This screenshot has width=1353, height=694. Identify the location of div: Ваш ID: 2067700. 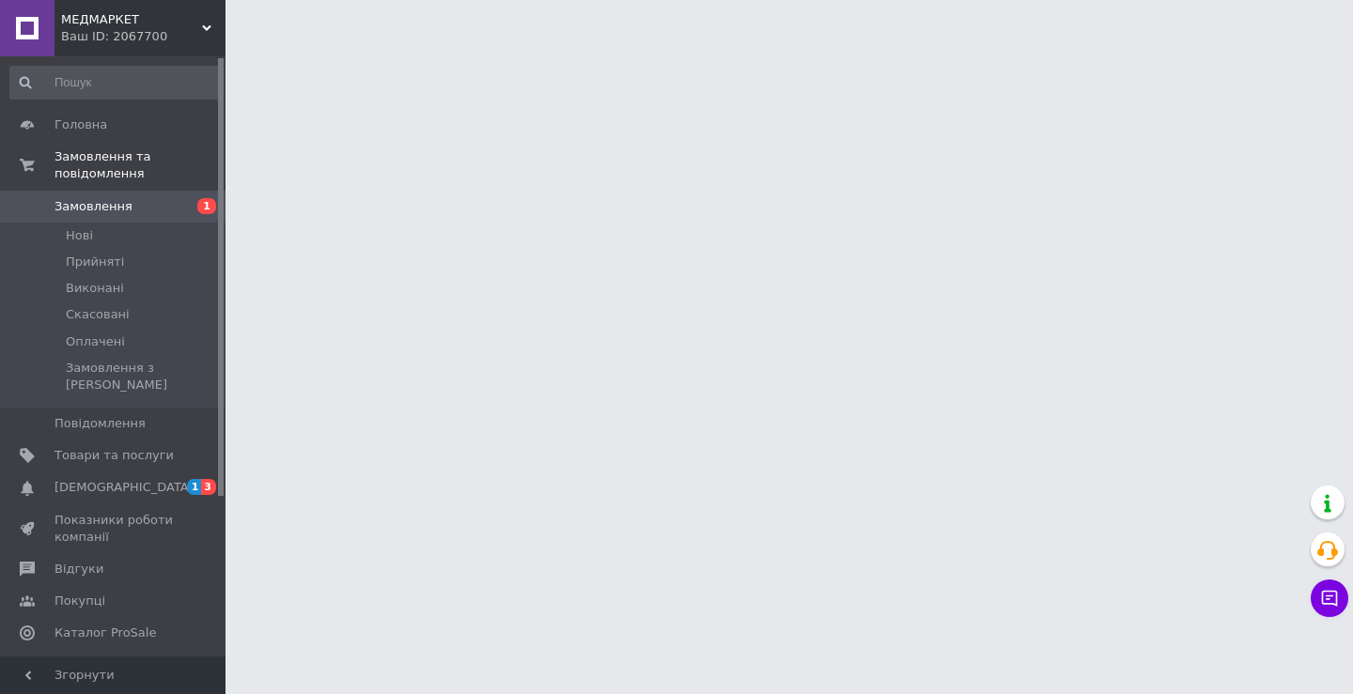
(143, 37).